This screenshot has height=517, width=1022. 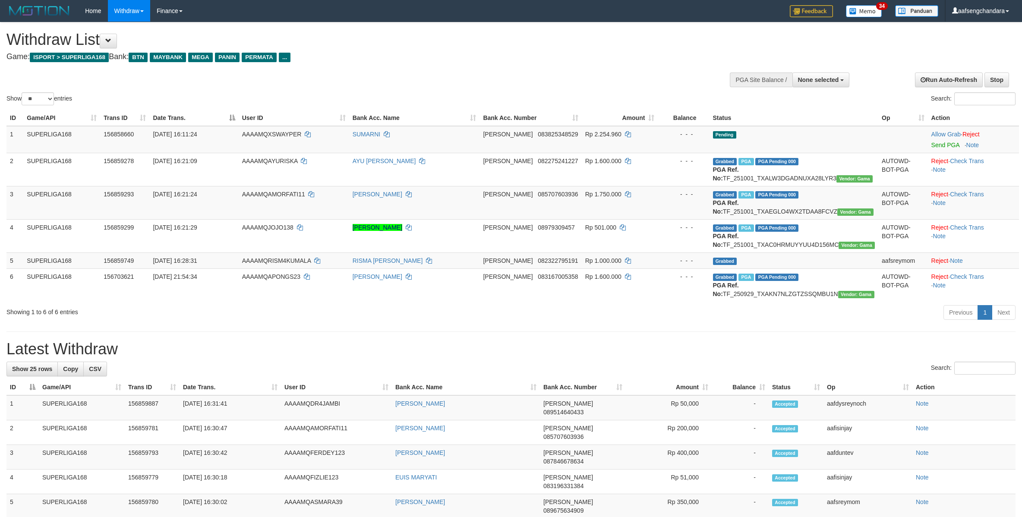 What do you see at coordinates (416, 477) in the screenshot?
I see `a: EUIS MARYATI` at bounding box center [416, 477].